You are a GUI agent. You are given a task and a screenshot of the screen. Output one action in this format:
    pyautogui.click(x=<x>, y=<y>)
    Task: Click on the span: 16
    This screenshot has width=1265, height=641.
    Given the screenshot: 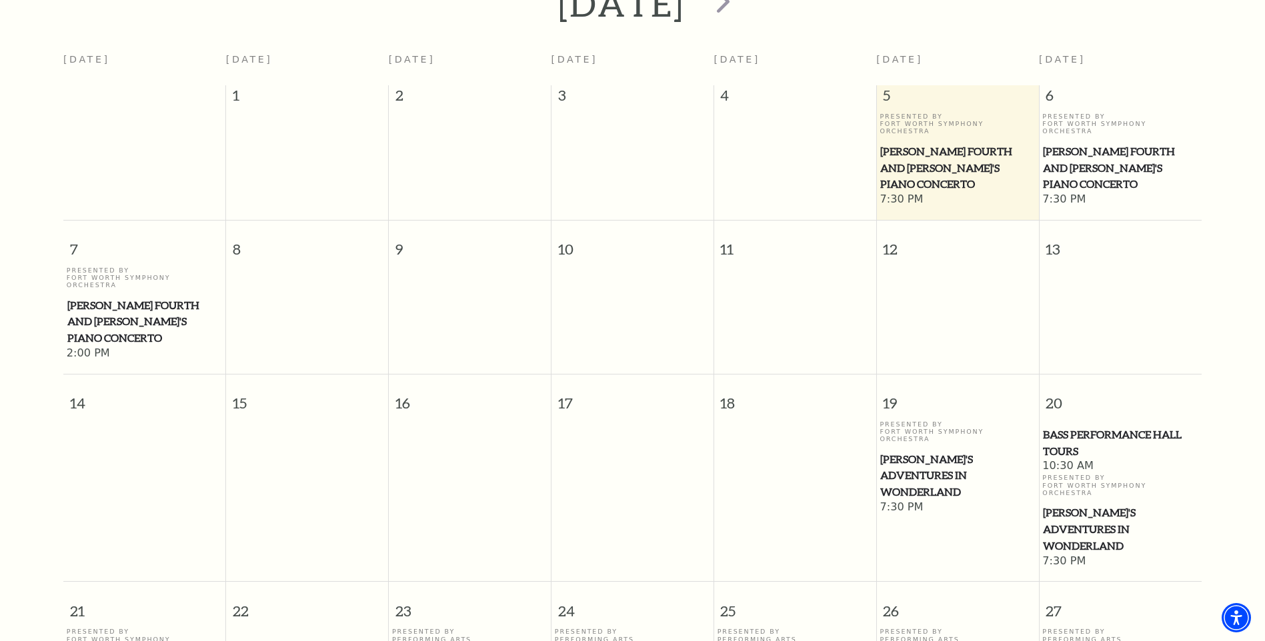 What is the action you would take?
    pyautogui.click(x=469, y=397)
    